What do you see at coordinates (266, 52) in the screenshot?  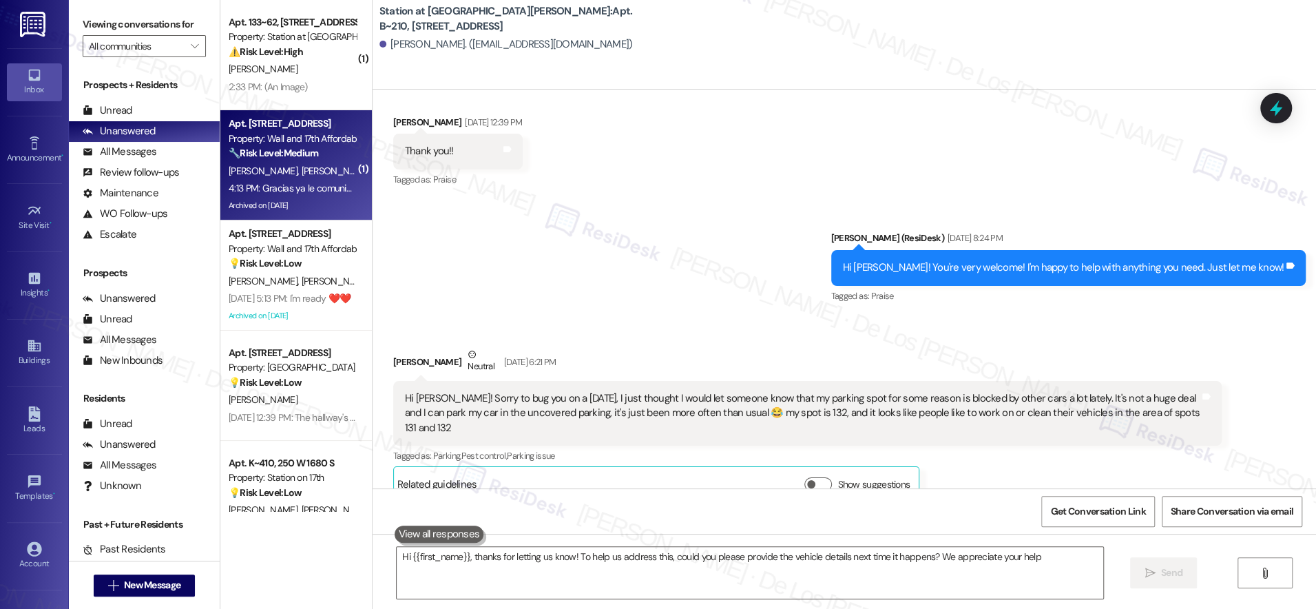 I see `strong: ⚠️ Risk Level: High` at bounding box center [266, 52].